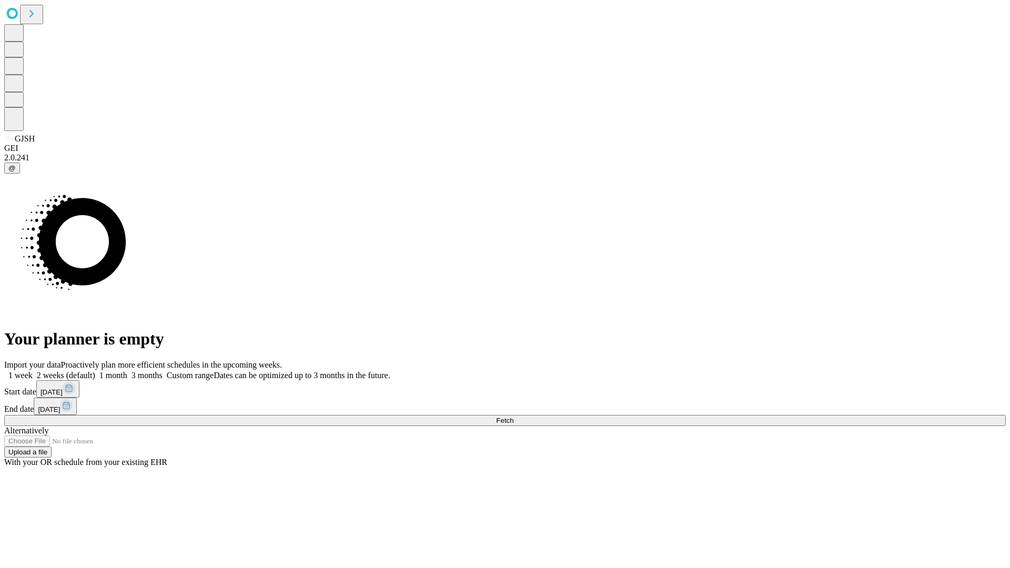 Image resolution: width=1010 pixels, height=568 pixels. Describe the element at coordinates (26, 430) in the screenshot. I see `span: Alternatively` at that location.